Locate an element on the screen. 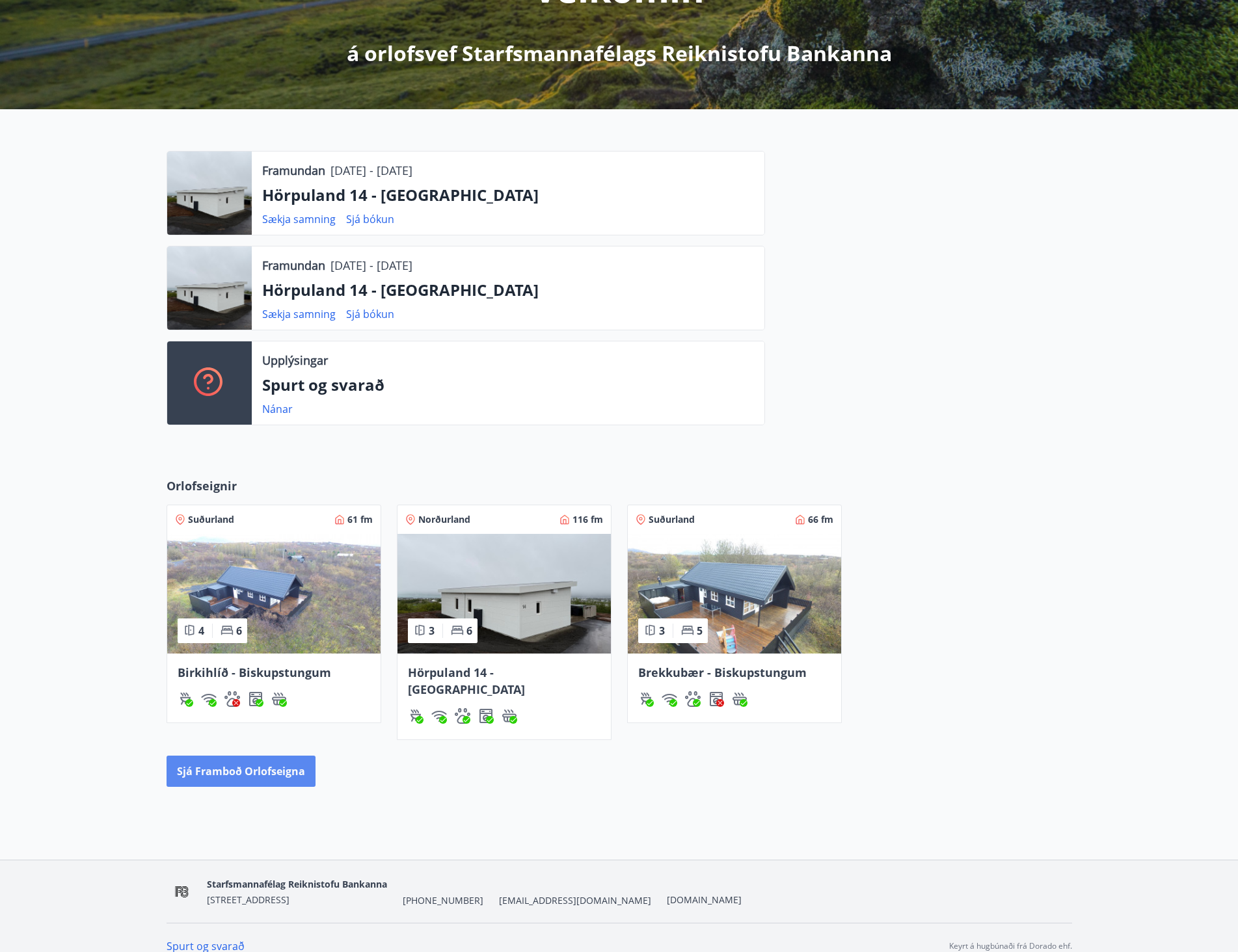 The width and height of the screenshot is (1238, 952). p: Spurt og svarað is located at coordinates (508, 385).